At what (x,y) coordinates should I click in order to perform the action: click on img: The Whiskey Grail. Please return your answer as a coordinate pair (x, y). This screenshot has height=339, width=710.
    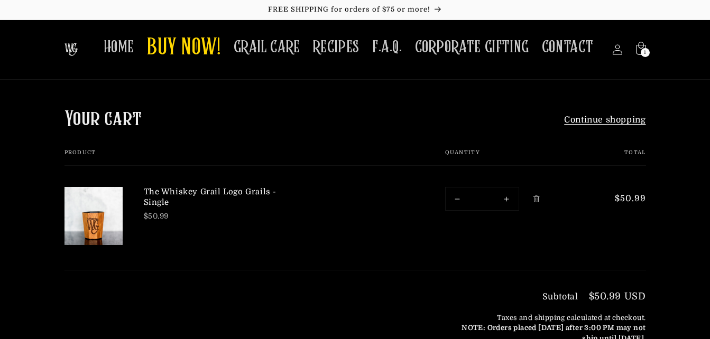
    Looking at the image, I should click on (71, 50).